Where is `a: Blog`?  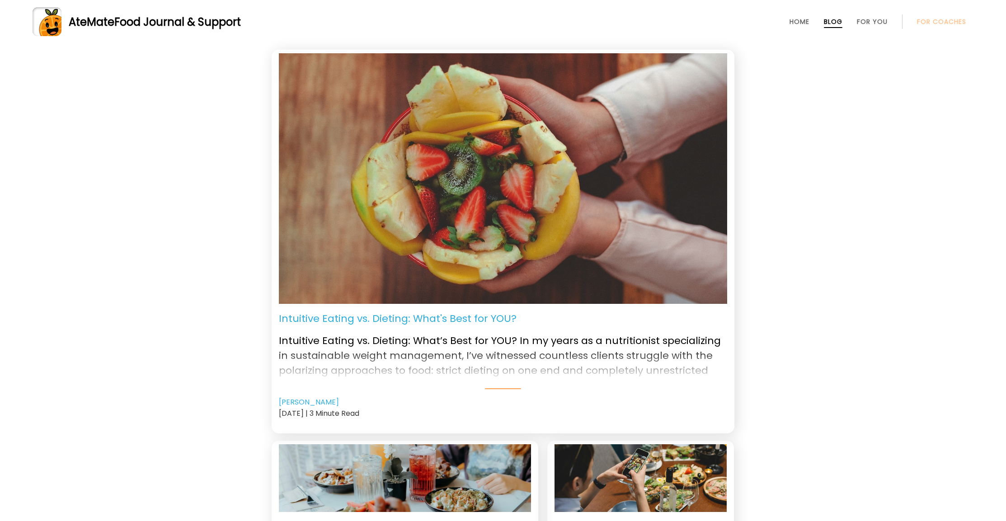
a: Blog is located at coordinates (833, 22).